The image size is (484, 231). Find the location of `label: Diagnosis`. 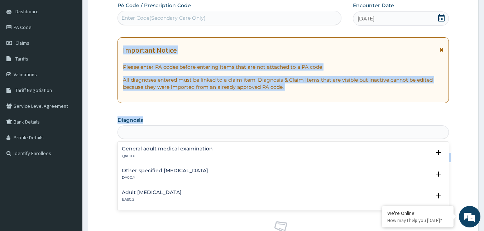

label: Diagnosis is located at coordinates (130, 120).